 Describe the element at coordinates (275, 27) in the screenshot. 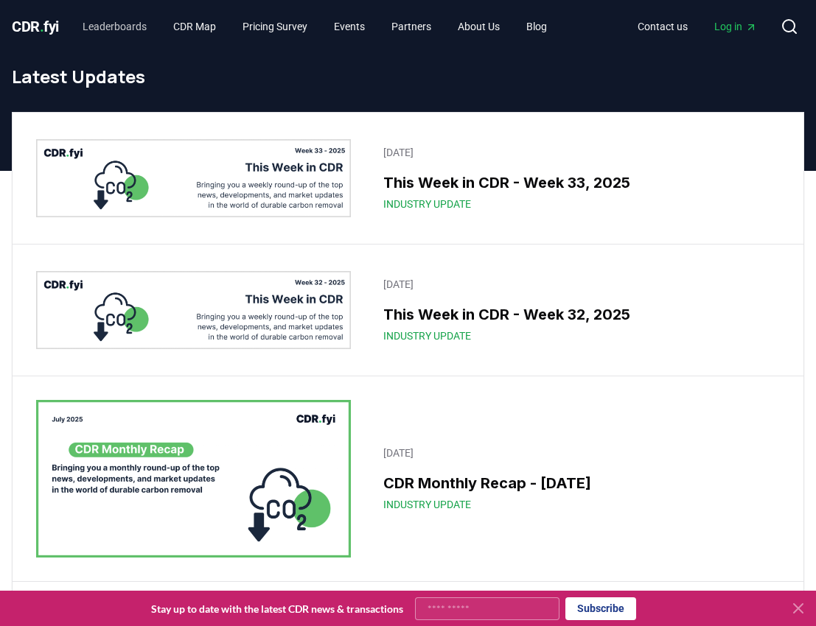

I see `a: Pricing Survey` at that location.